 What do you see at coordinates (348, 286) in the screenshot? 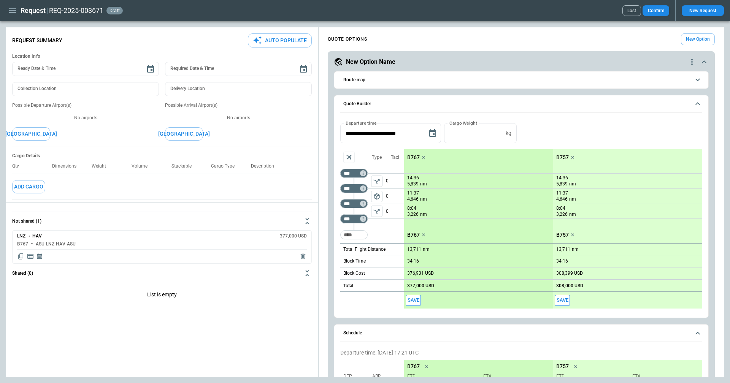
I see `h6: Total` at bounding box center [348, 286].